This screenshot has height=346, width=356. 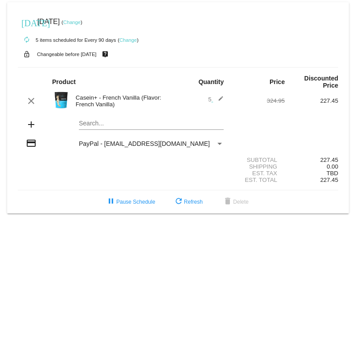 I want to click on div: Est. Tax, so click(x=258, y=173).